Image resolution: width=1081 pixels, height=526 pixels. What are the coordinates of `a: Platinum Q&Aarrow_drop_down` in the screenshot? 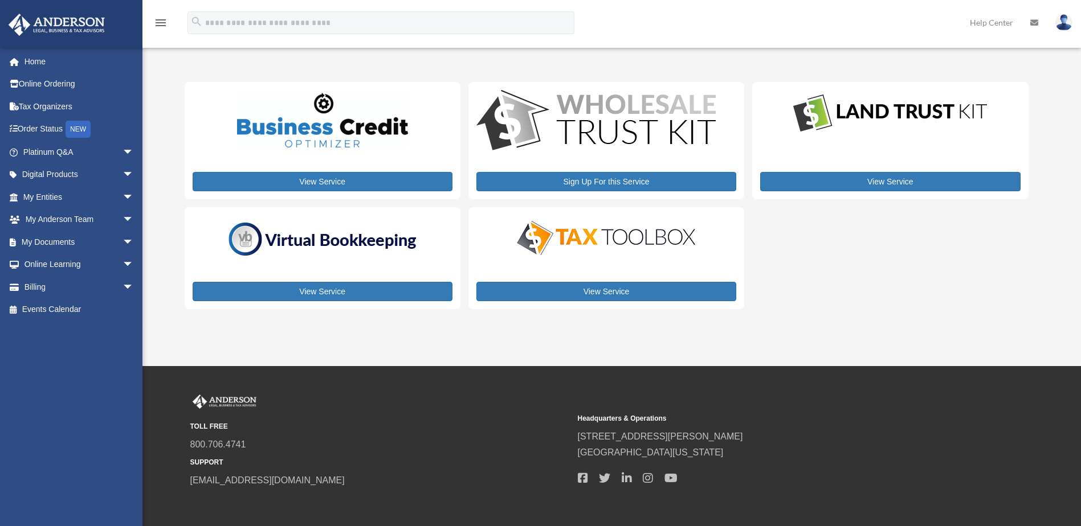 It's located at (79, 152).